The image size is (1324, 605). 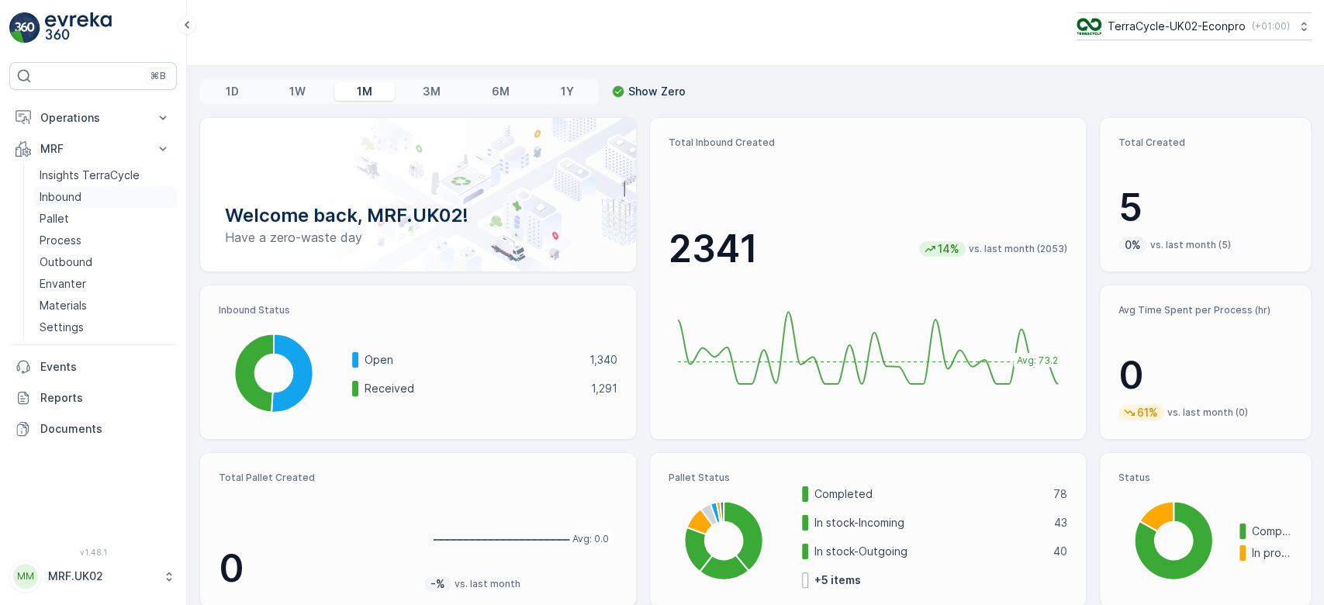 I want to click on a: Settings, so click(x=105, y=327).